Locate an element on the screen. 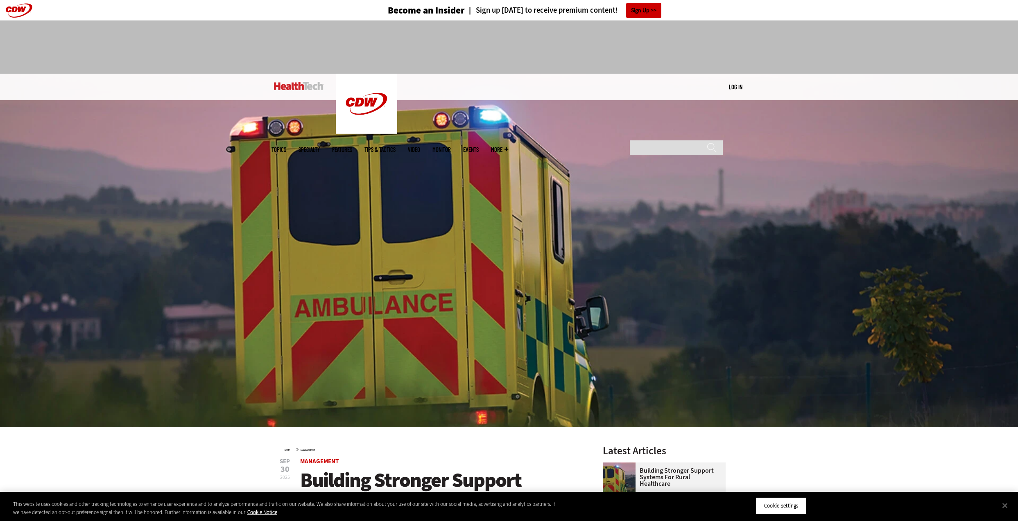 This screenshot has height=521, width=1018. a: MonITor is located at coordinates (442, 149).